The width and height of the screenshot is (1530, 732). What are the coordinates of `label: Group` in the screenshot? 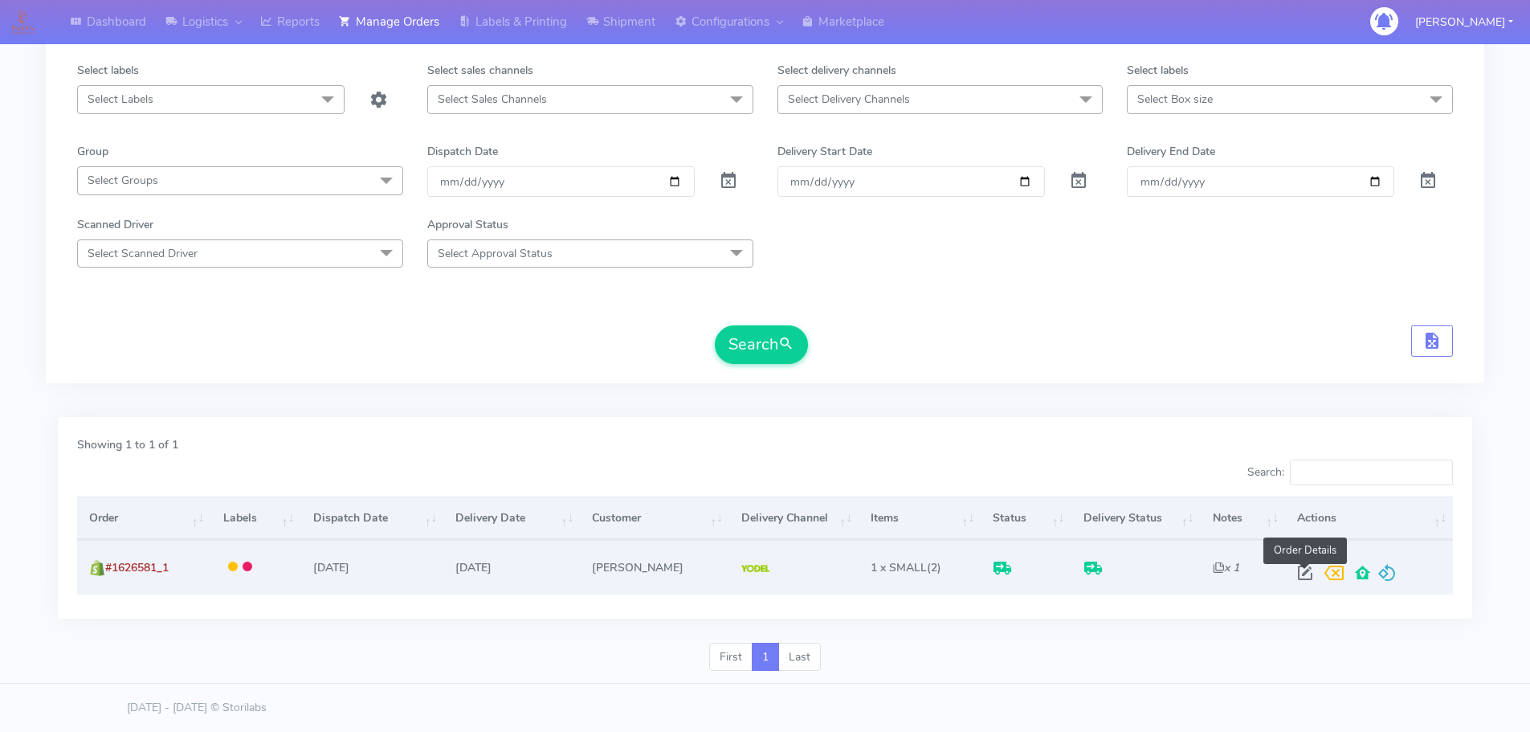 It's located at (92, 151).